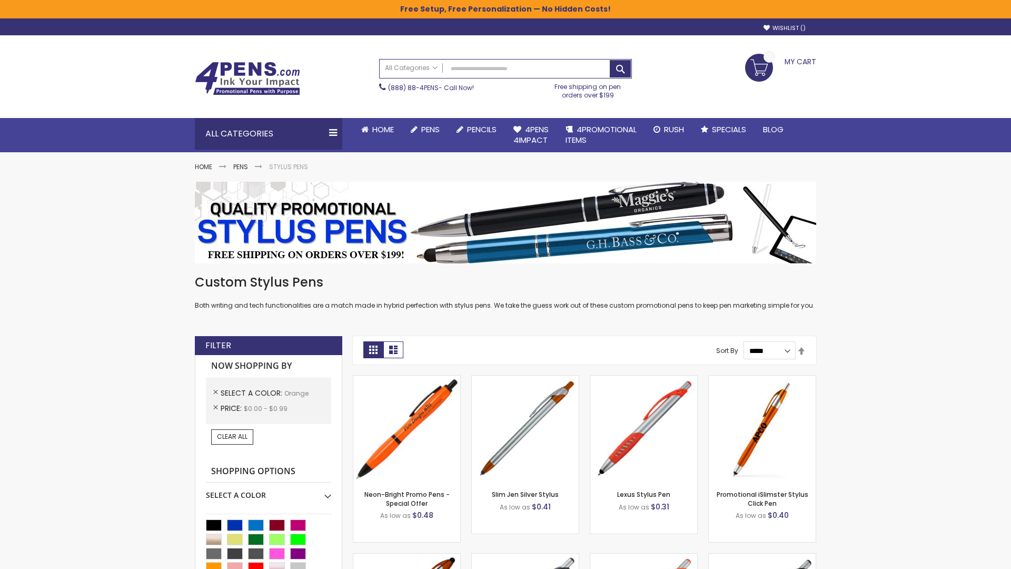 Image resolution: width=1011 pixels, height=569 pixels. Describe the element at coordinates (373, 350) in the screenshot. I see `strong: Grid` at that location.